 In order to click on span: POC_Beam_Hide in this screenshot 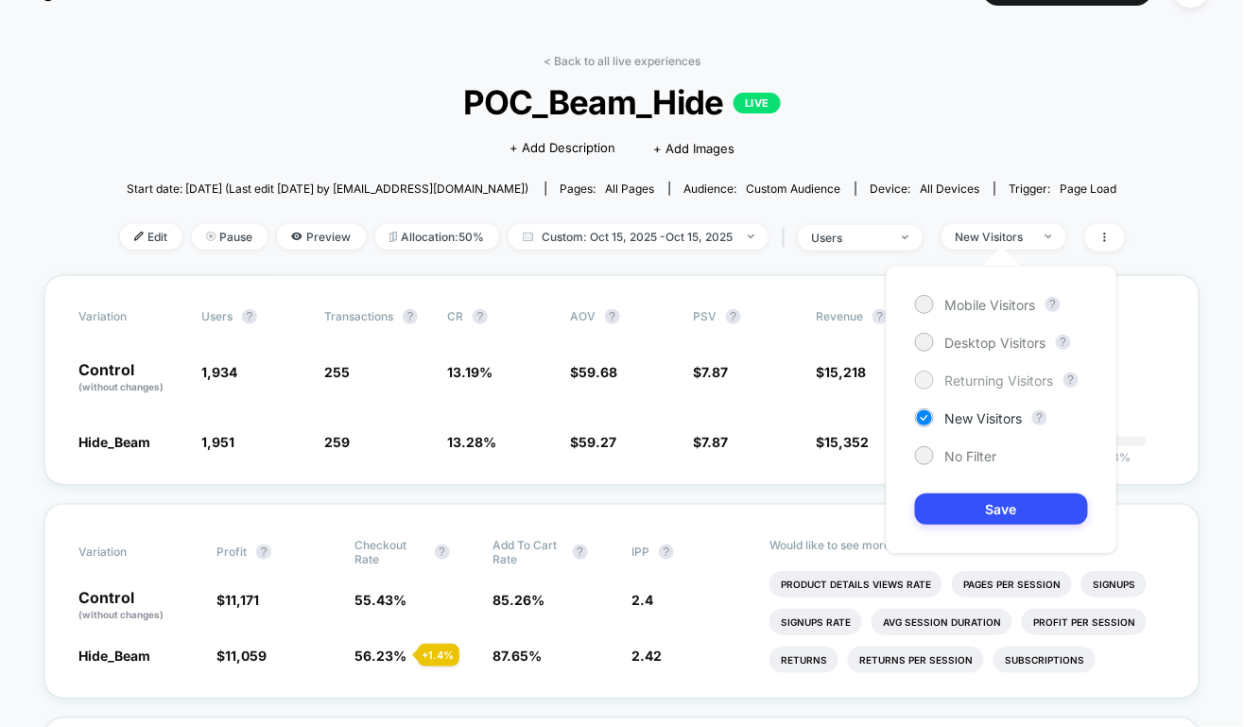, I will do `click(622, 102)`.